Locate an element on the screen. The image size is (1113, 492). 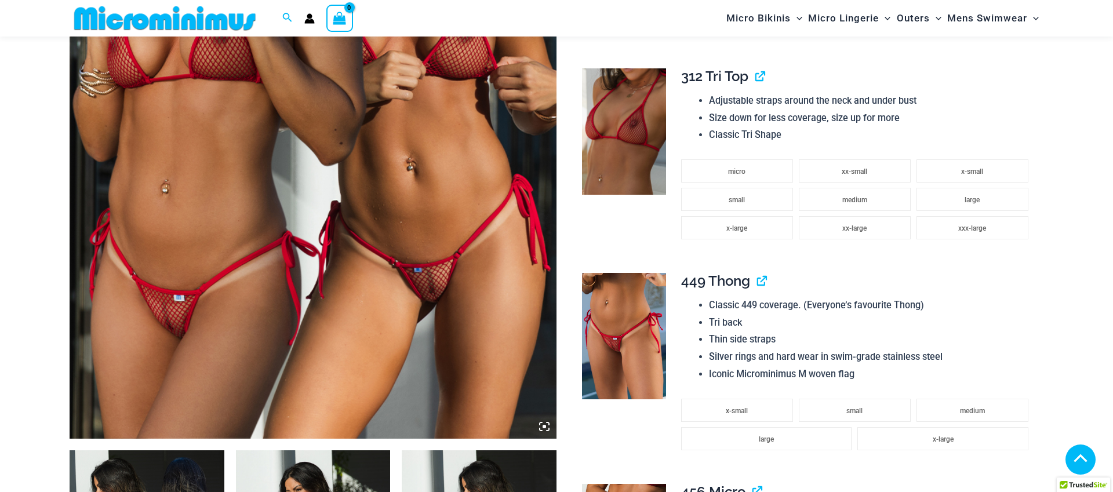
span: Outers is located at coordinates (913, 18).